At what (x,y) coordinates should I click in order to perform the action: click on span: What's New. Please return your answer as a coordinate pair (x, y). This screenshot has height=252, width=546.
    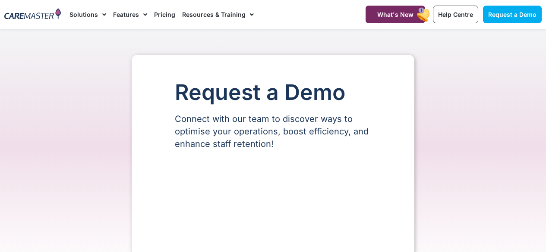
    Looking at the image, I should click on (395, 14).